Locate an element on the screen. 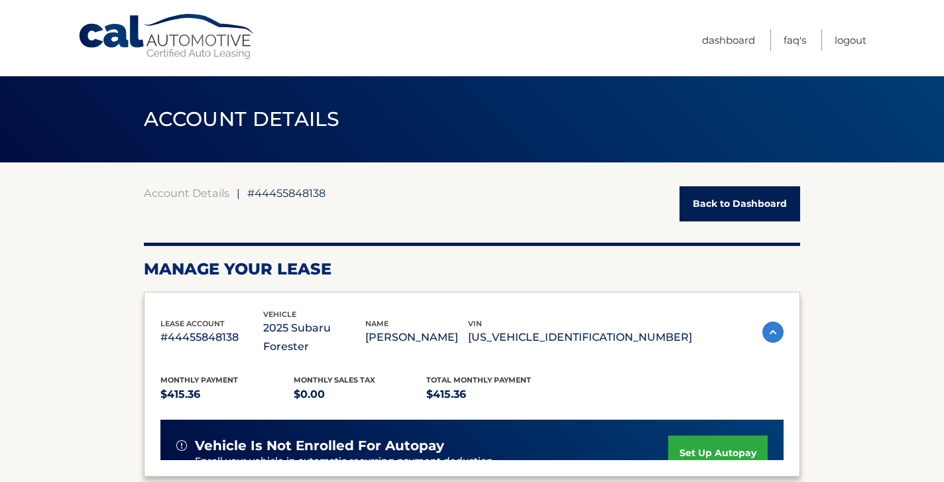 This screenshot has height=482, width=944. a: Logout is located at coordinates (851, 40).